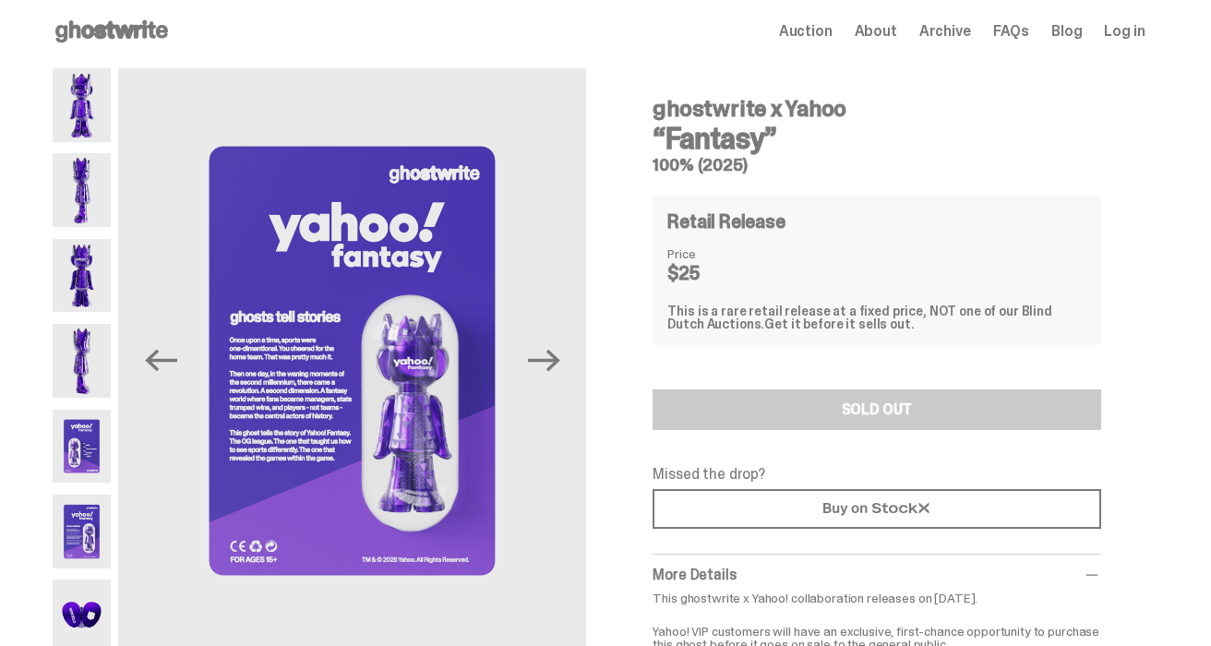 Image resolution: width=1211 pixels, height=646 pixels. Describe the element at coordinates (82, 276) in the screenshot. I see `img: Yahoo-HG---3.png` at that location.